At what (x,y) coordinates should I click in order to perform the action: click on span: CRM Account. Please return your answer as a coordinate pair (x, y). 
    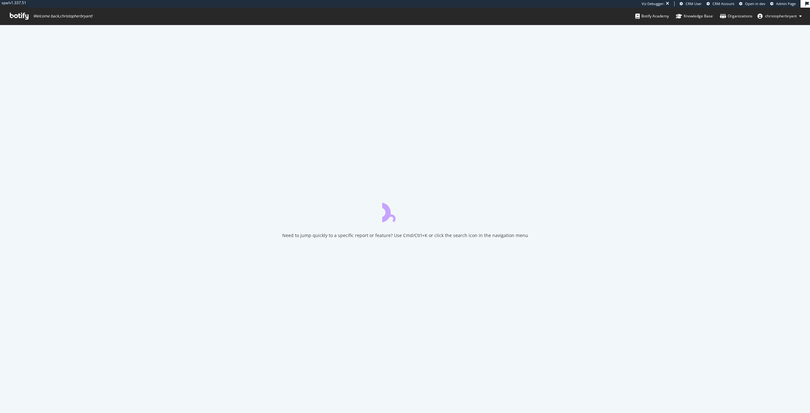
    Looking at the image, I should click on (723, 3).